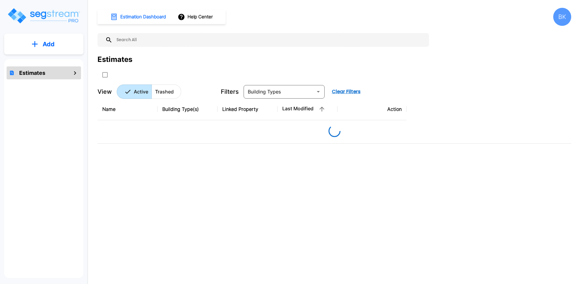 This screenshot has width=576, height=284. Describe the element at coordinates (139, 17) in the screenshot. I see `button: Estimation Dashboard` at that location.